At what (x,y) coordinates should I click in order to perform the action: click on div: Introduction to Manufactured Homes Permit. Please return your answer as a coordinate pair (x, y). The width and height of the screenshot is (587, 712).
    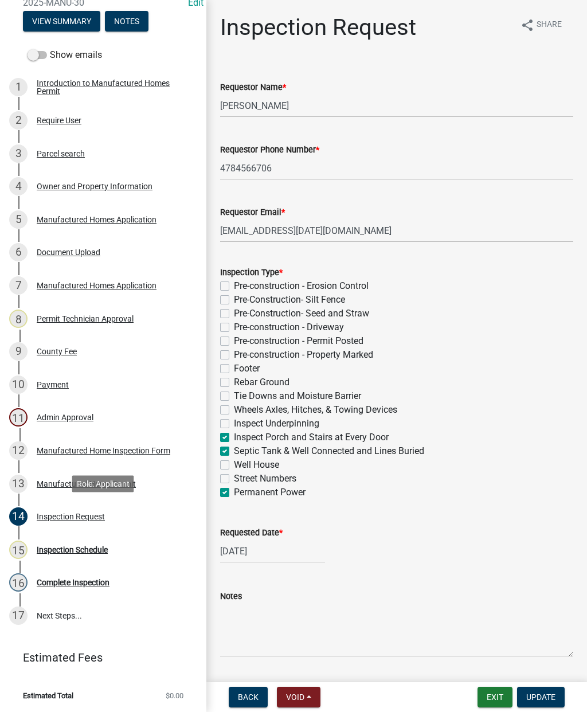
    Looking at the image, I should click on (112, 87).